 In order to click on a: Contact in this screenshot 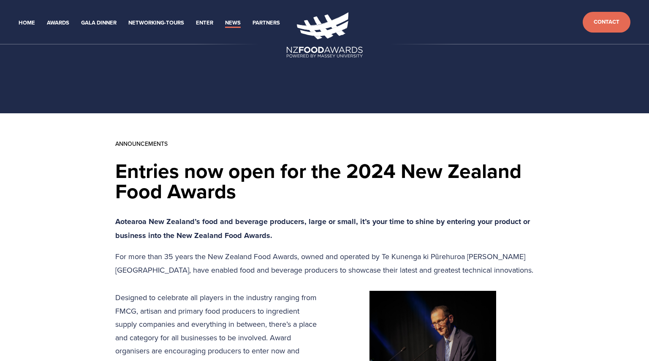, I will do `click(606, 22)`.